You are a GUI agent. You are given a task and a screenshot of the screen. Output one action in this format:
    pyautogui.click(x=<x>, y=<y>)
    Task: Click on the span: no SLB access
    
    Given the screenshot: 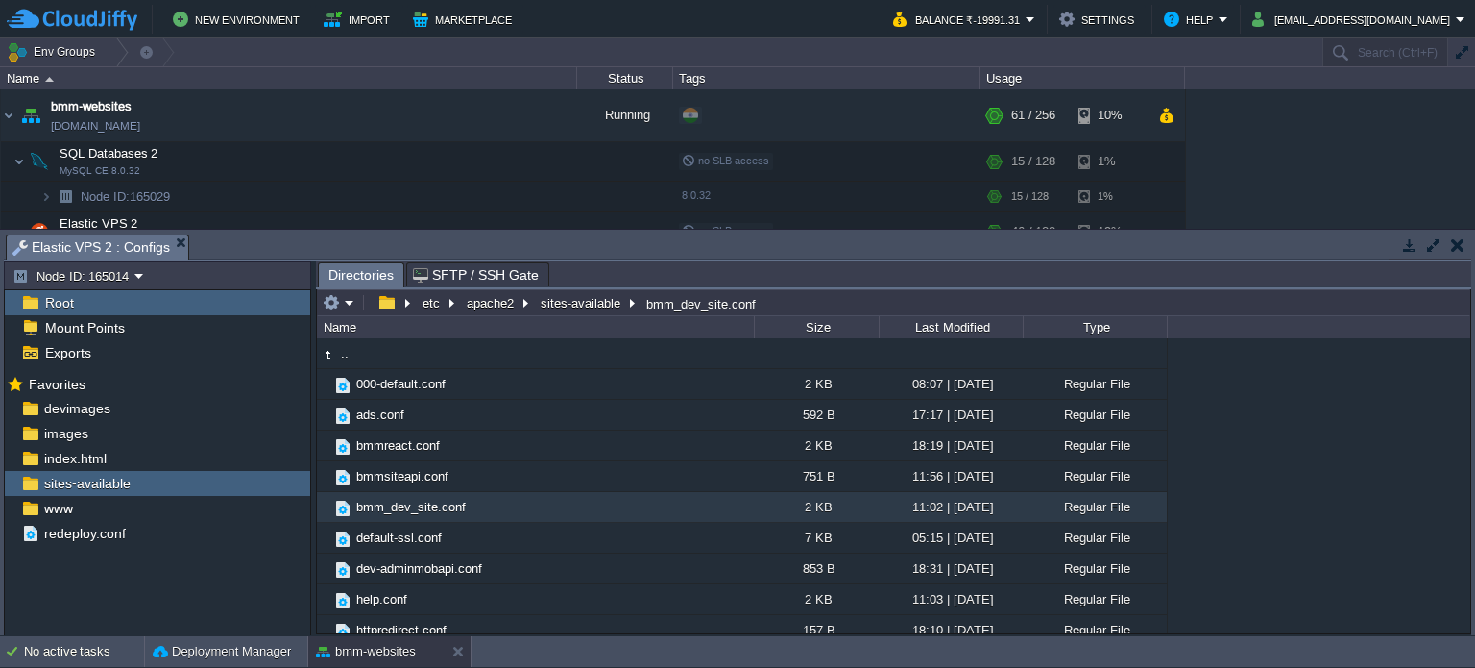 What is the action you would take?
    pyautogui.click(x=725, y=231)
    